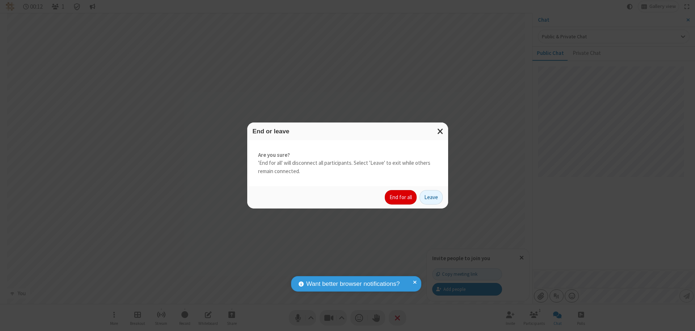  Describe the element at coordinates (347, 164) in the screenshot. I see `div: 'End for all' will disconnect all participants. Select 'Leave' to exit while others remain connec...` at that location.